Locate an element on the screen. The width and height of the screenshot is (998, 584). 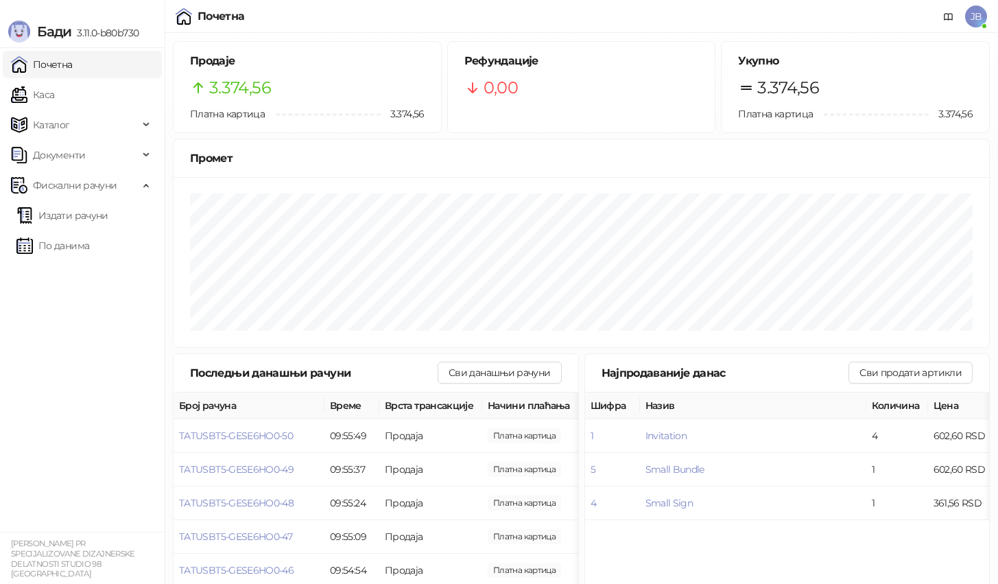
span: Бади is located at coordinates (54, 32).